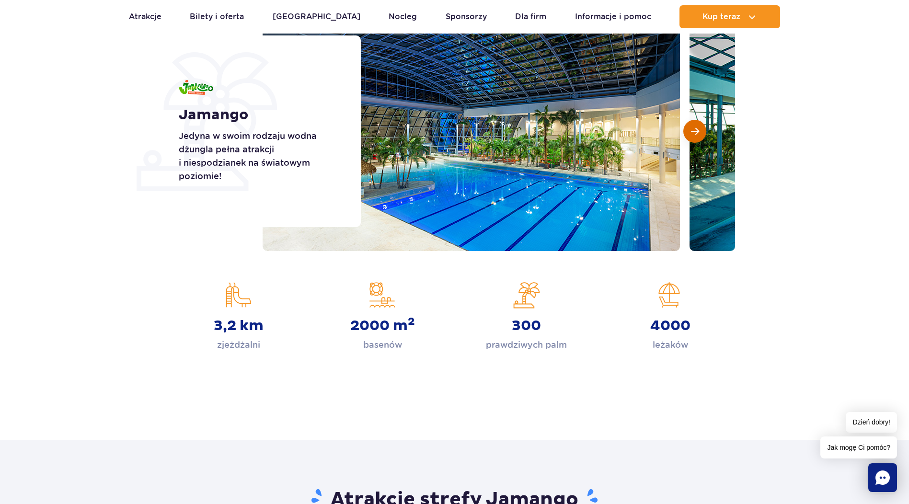 The width and height of the screenshot is (909, 504). I want to click on a: Bilety i oferta, so click(217, 17).